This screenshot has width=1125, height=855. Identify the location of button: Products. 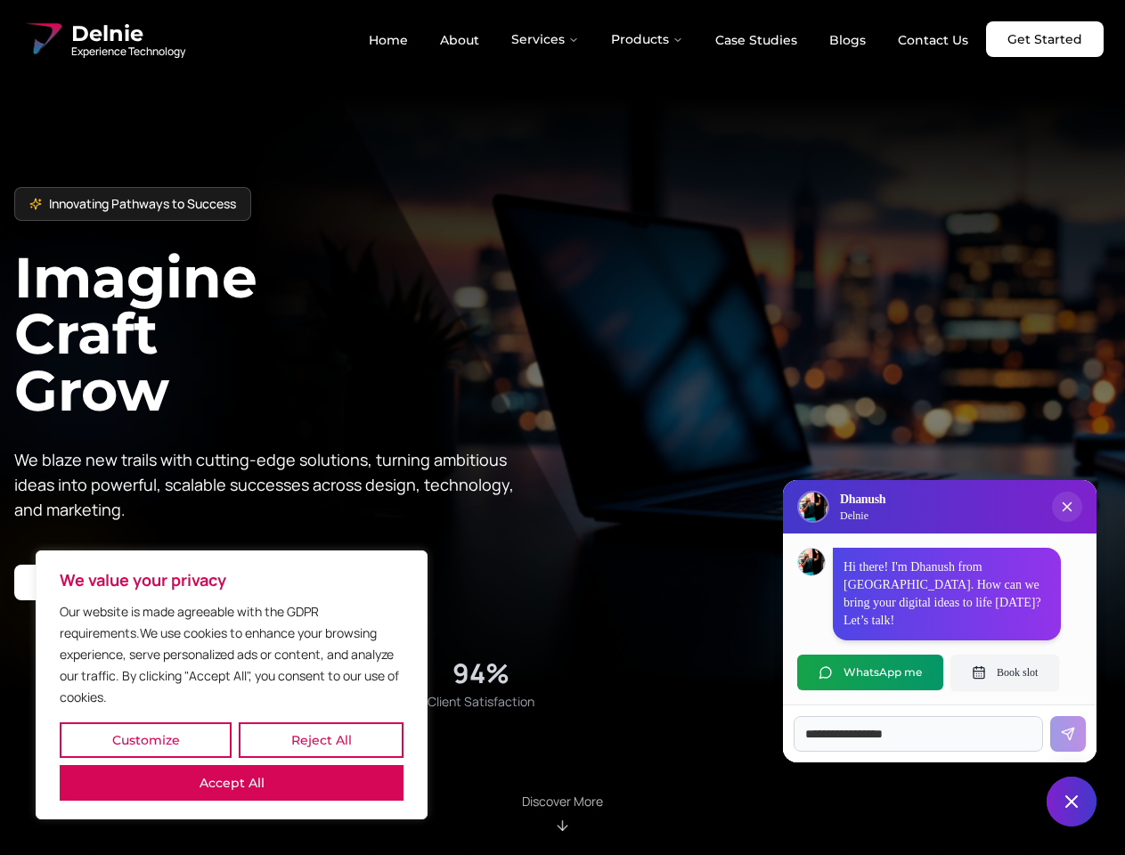
(647, 39).